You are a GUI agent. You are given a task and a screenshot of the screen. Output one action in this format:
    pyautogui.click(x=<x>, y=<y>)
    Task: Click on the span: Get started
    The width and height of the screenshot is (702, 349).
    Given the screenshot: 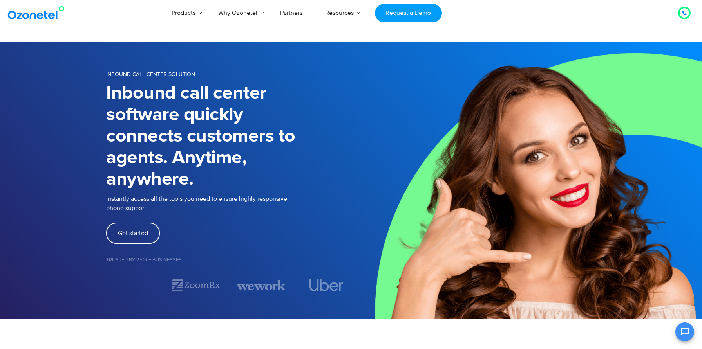 What is the action you would take?
    pyautogui.click(x=133, y=233)
    